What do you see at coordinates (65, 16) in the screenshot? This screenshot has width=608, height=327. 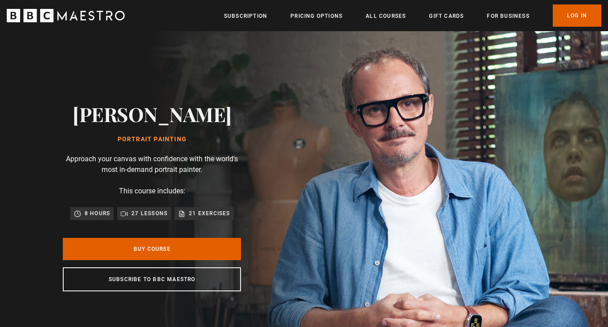 I see `svg: BBC Maestro` at bounding box center [65, 16].